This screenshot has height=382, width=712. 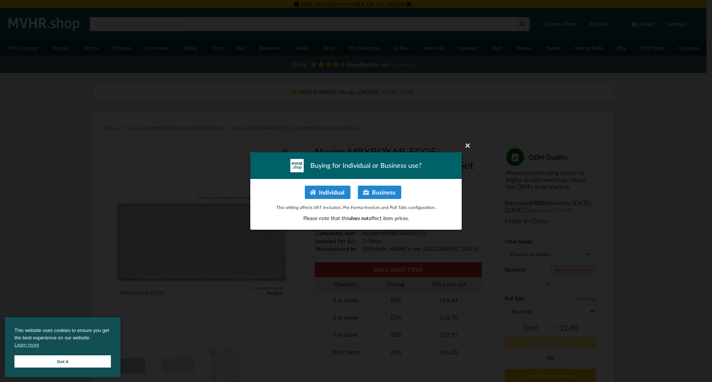 What do you see at coordinates (297, 166) in the screenshot?
I see `img: mvhr-inverted.png` at bounding box center [297, 166].